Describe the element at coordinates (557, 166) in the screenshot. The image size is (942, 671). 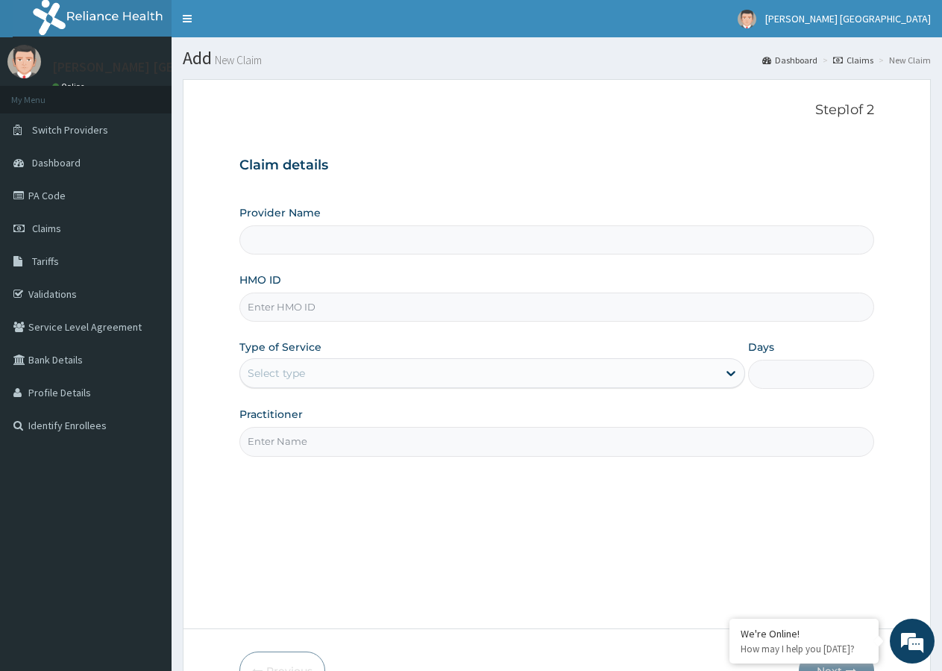
I see `h3: Claim details` at that location.